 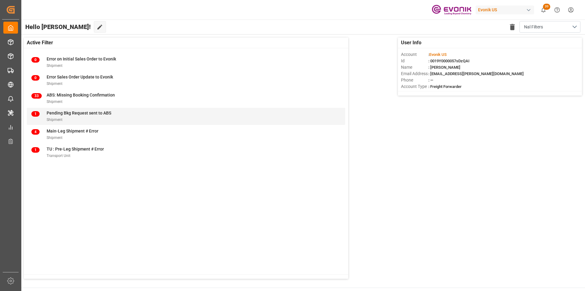 I want to click on span: Phone, so click(x=415, y=80).